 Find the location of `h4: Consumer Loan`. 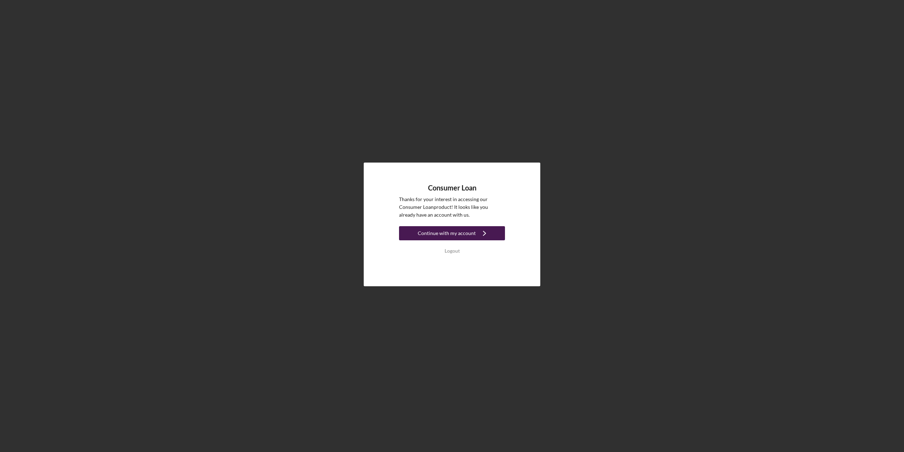

h4: Consumer Loan is located at coordinates (452, 188).